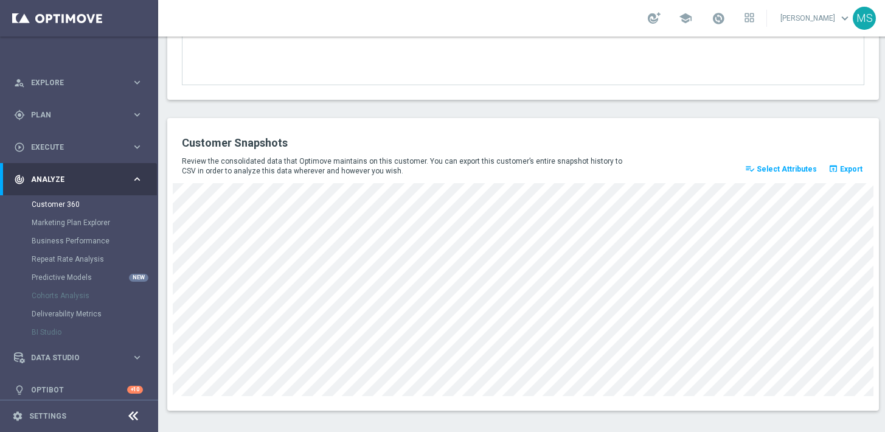  Describe the element at coordinates (781, 169) in the screenshot. I see `button: playlist_add_check Select Attributes` at that location.